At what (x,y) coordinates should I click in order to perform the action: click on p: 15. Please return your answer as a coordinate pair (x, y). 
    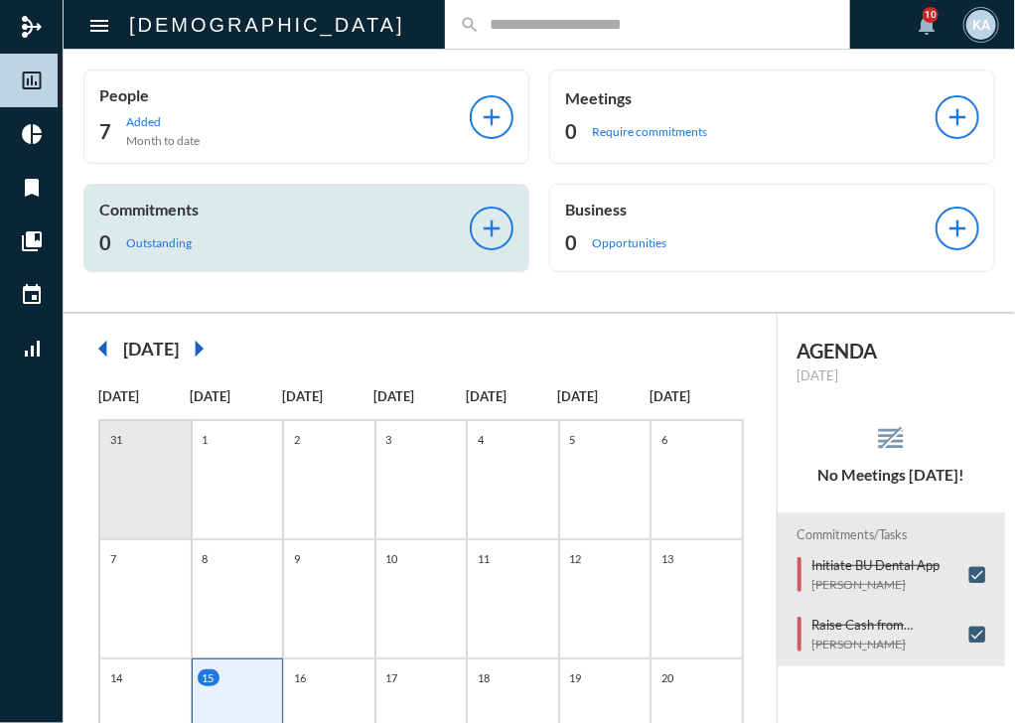
    Looking at the image, I should click on (209, 677).